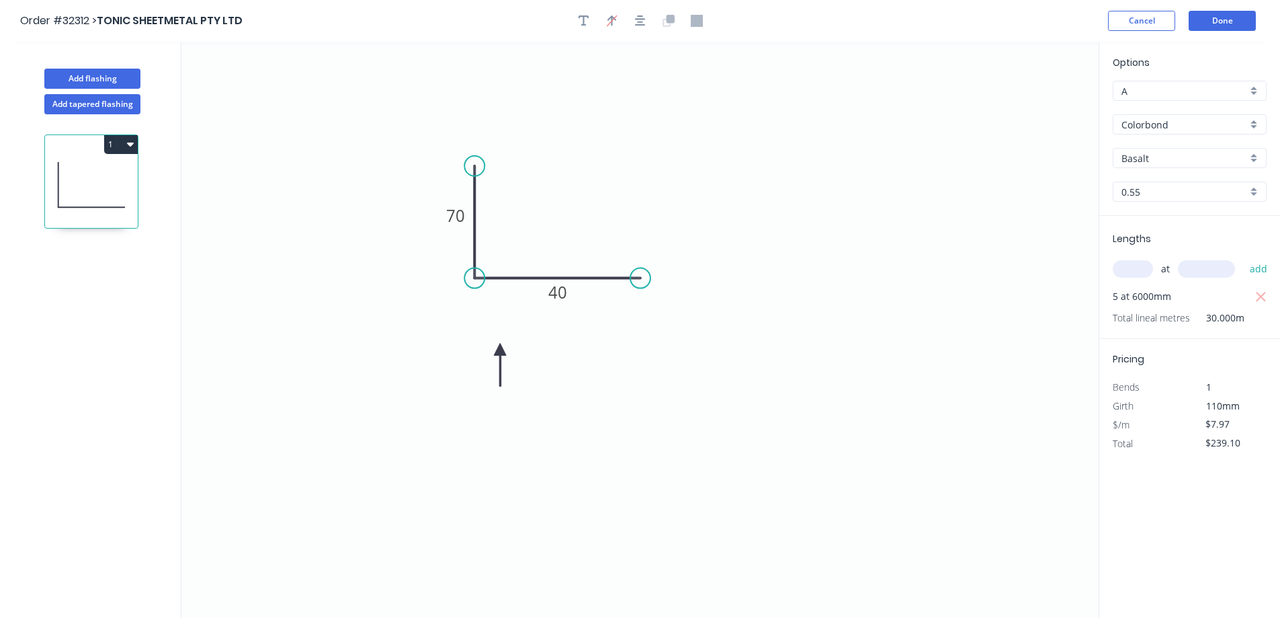 The width and height of the screenshot is (1280, 618). What do you see at coordinates (121, 144) in the screenshot?
I see `button: 1` at bounding box center [121, 144].